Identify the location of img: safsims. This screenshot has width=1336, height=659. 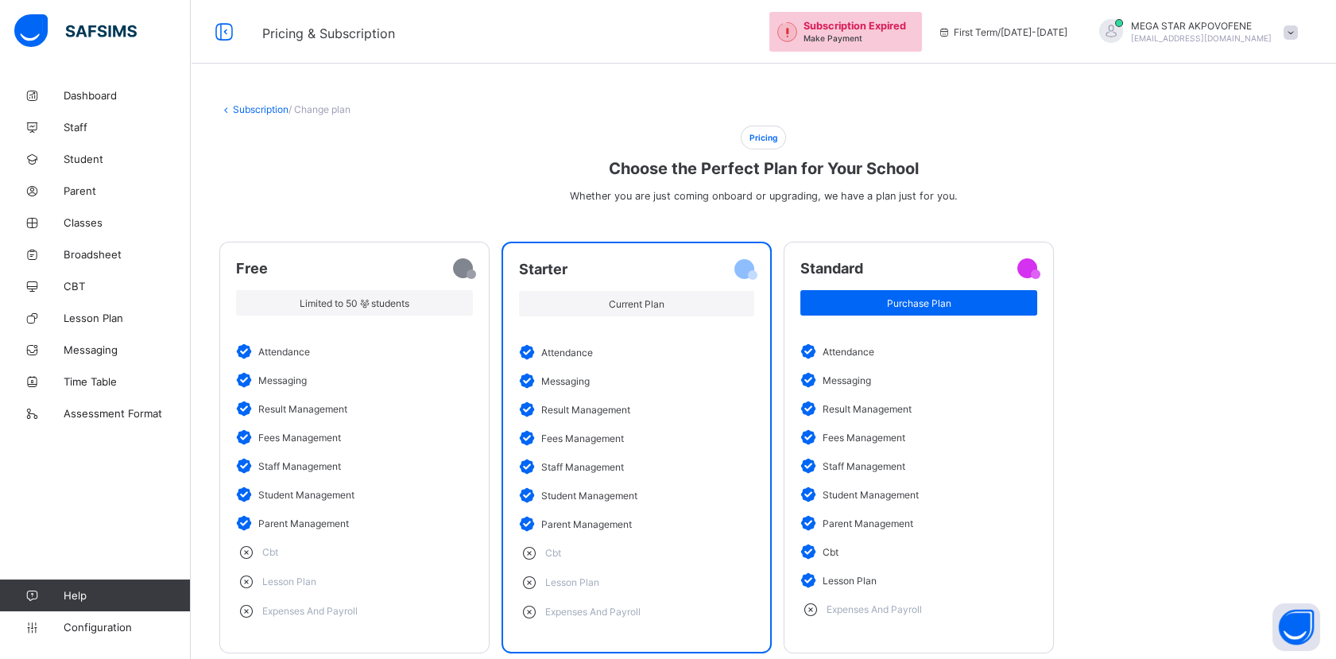
(76, 31).